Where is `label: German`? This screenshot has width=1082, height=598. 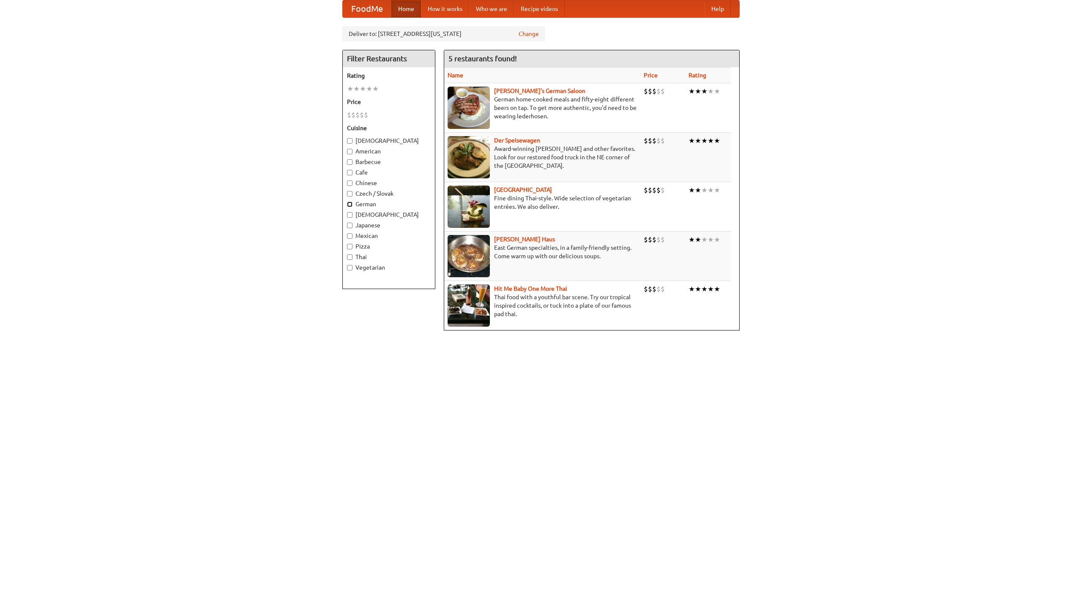
label: German is located at coordinates (389, 204).